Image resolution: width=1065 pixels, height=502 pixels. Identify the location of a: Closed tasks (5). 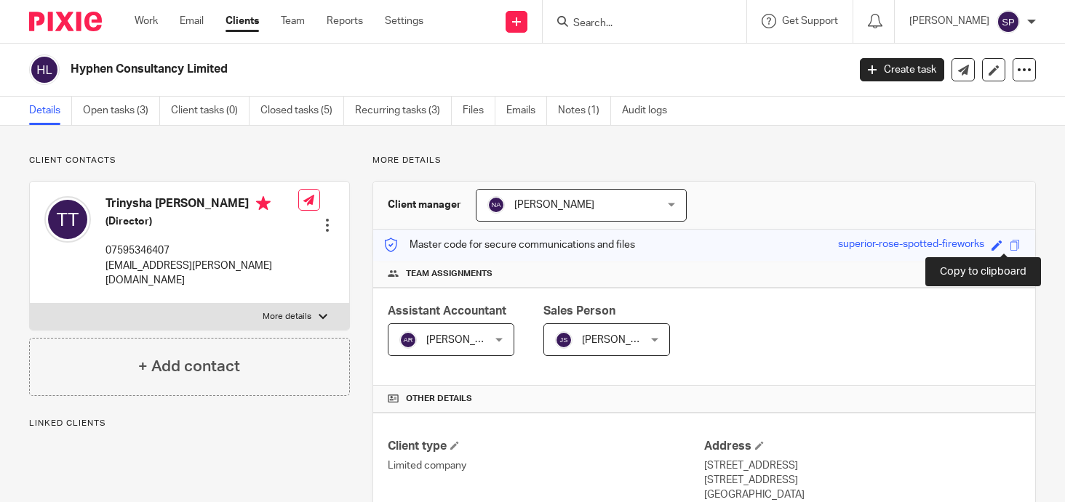
(302, 111).